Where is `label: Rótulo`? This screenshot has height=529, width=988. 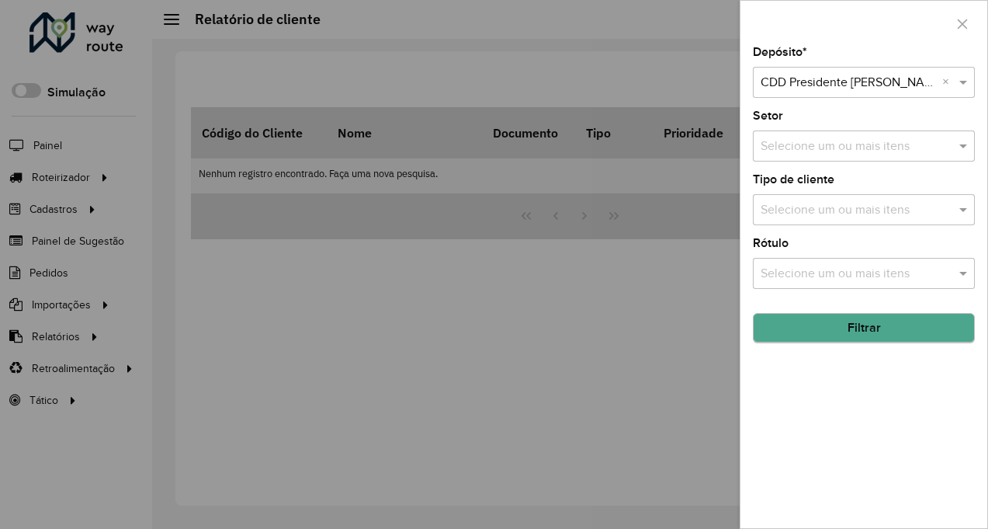 label: Rótulo is located at coordinates (771, 243).